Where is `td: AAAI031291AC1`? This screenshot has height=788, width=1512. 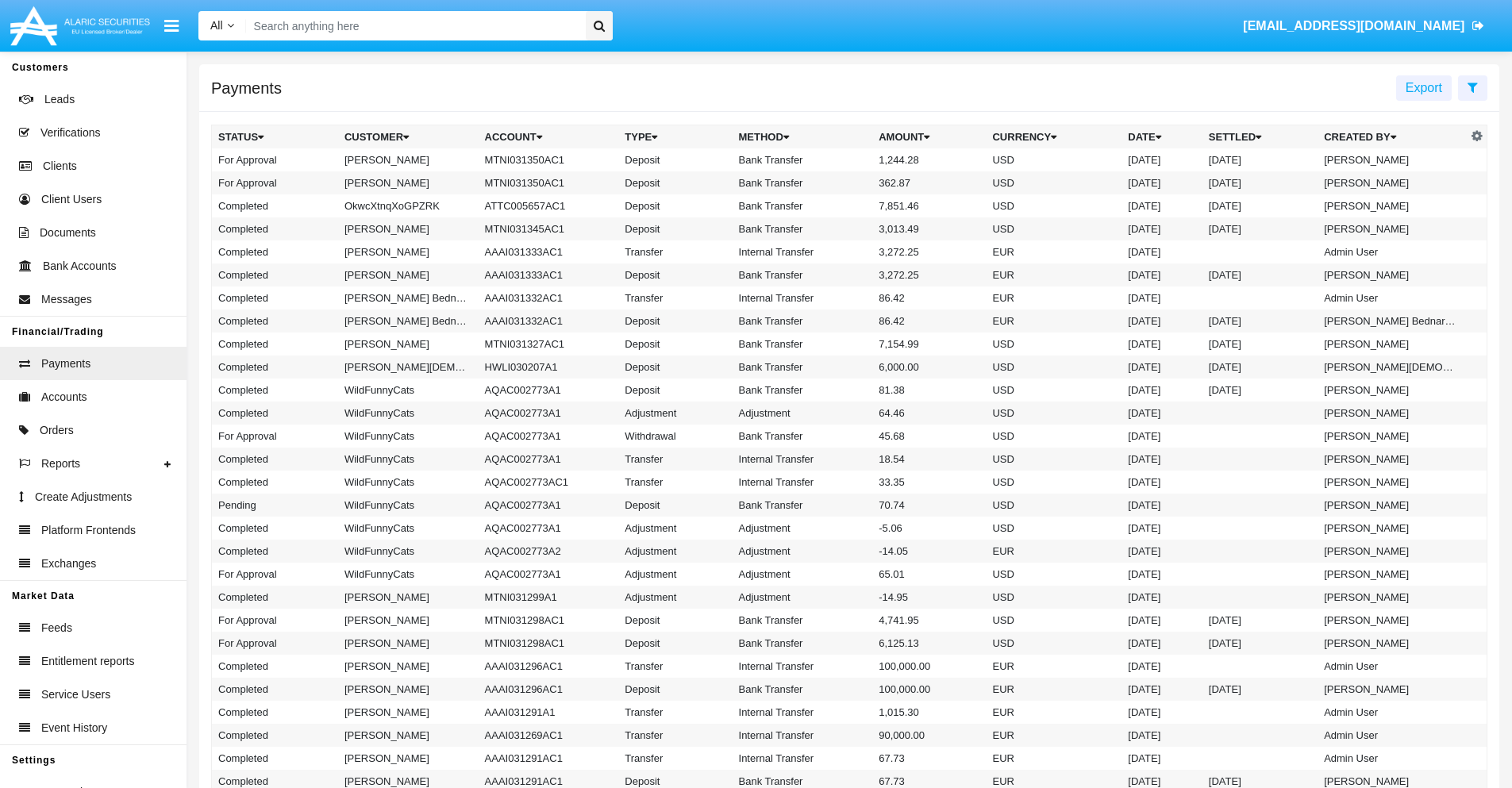 td: AAAI031291AC1 is located at coordinates (548, 758).